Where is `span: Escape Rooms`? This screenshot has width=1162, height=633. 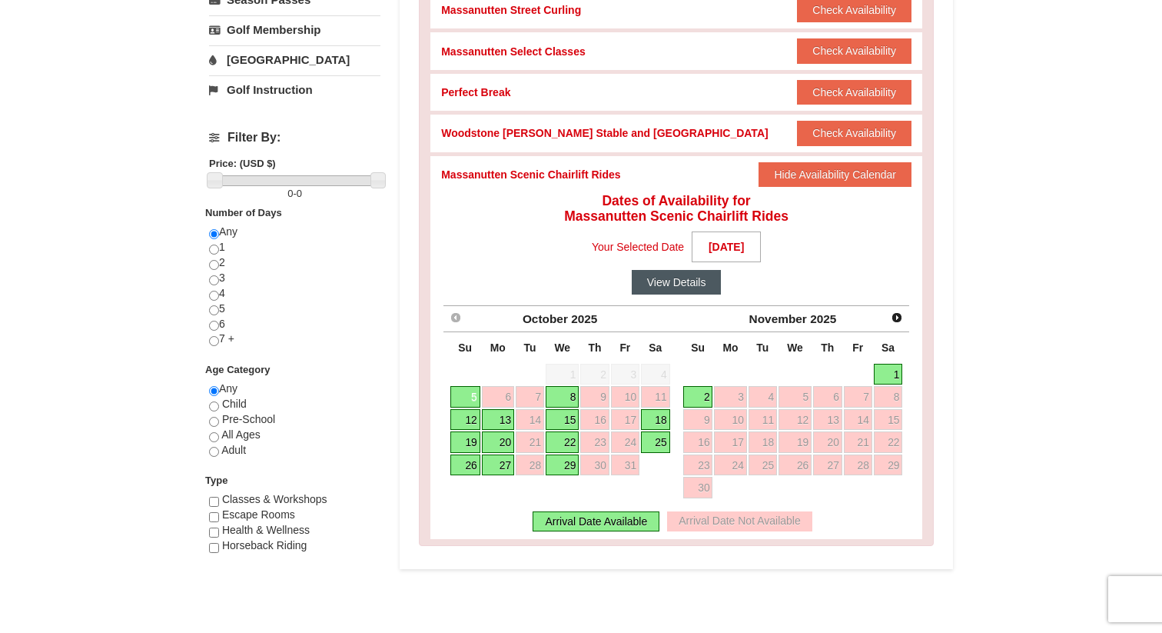
span: Escape Rooms is located at coordinates (258, 514).